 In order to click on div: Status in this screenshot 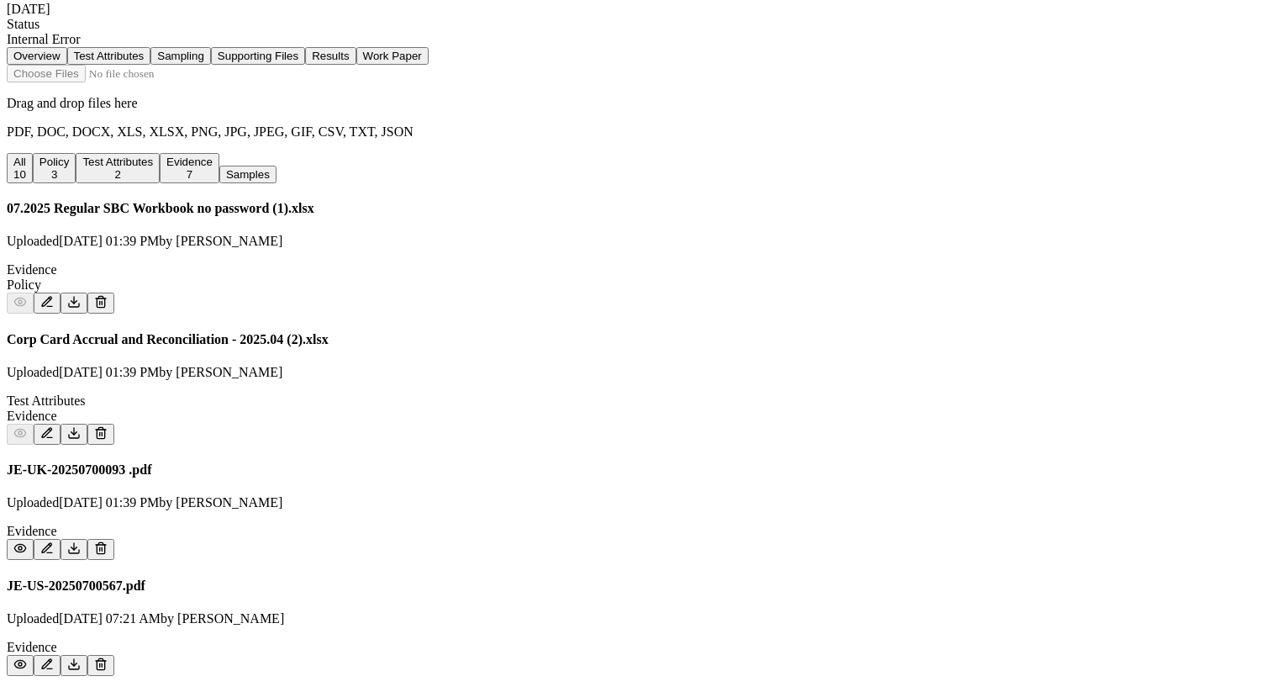, I will do `click(632, 24)`.